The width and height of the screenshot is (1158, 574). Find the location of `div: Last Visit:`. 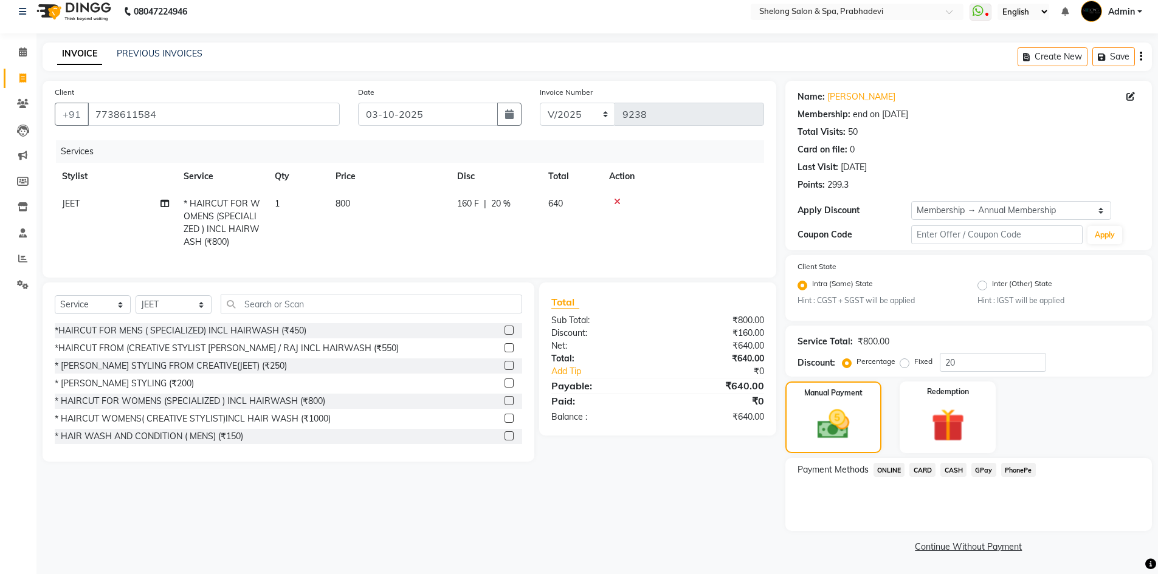

div: Last Visit: is located at coordinates (817, 167).